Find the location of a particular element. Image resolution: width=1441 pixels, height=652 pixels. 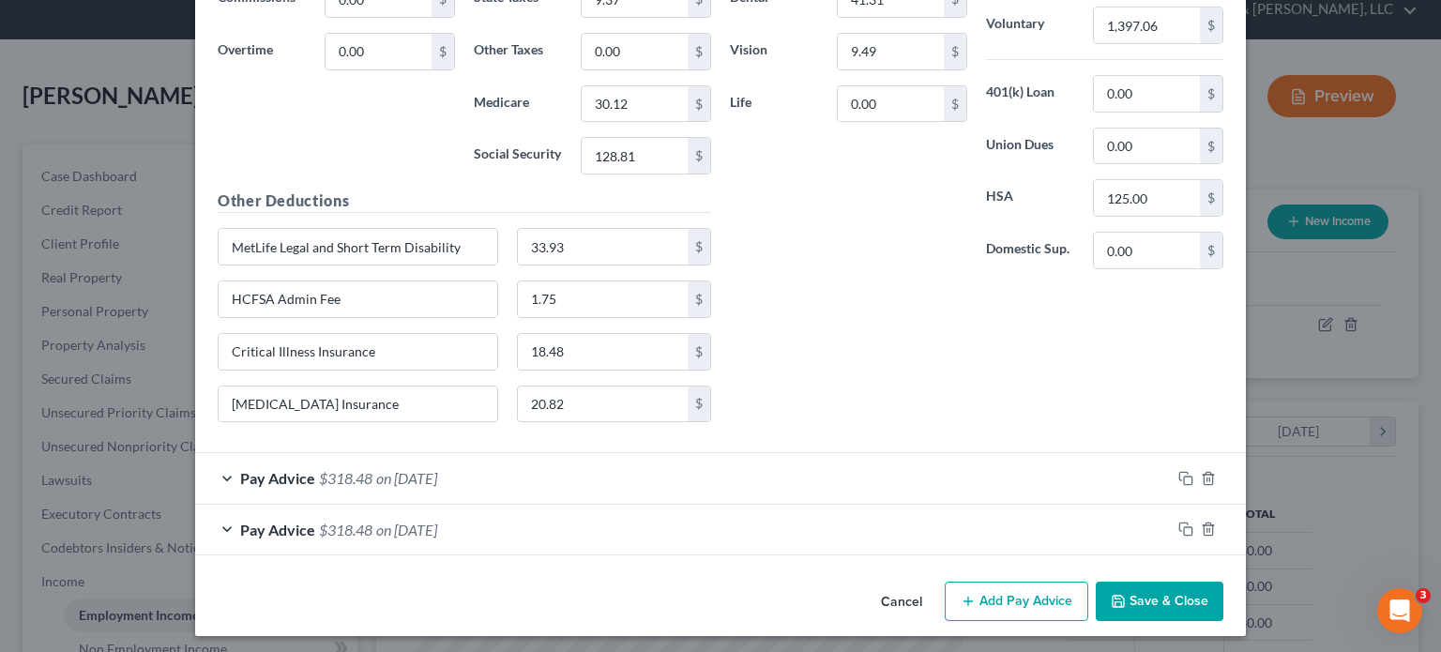

label: Life is located at coordinates (774, 104).